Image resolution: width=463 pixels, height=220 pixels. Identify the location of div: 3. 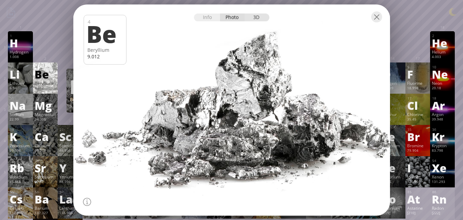
(20, 67).